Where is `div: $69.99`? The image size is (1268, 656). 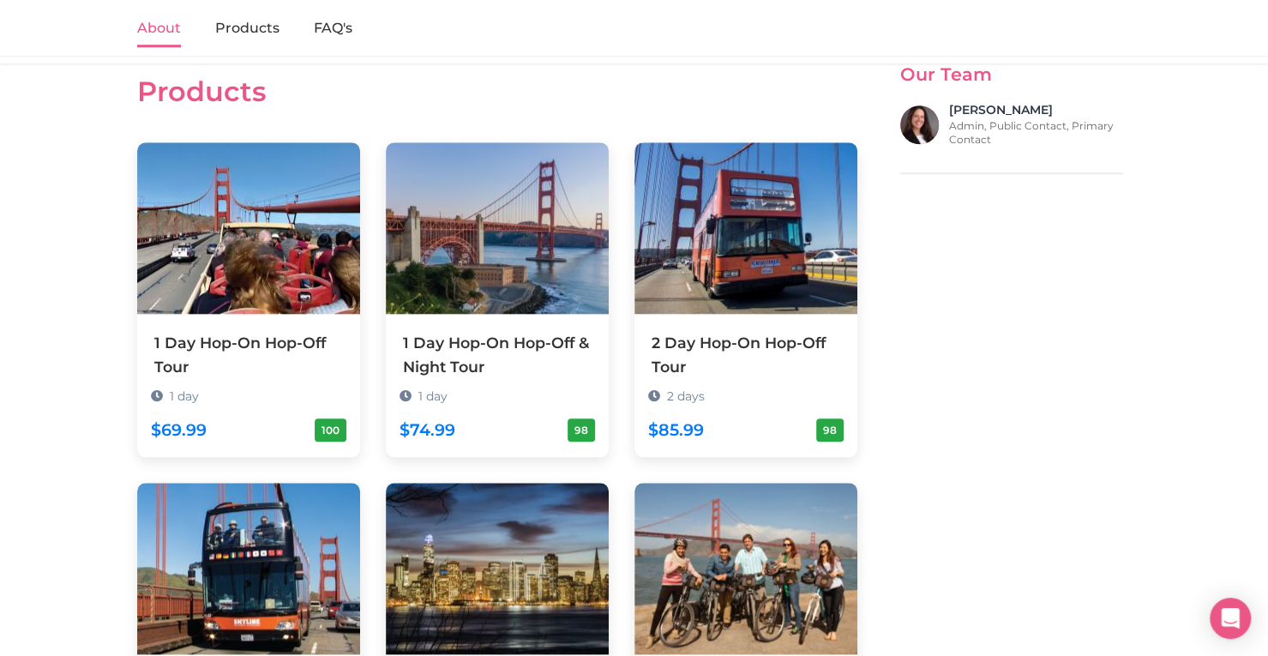
div: $69.99 is located at coordinates (178, 430).